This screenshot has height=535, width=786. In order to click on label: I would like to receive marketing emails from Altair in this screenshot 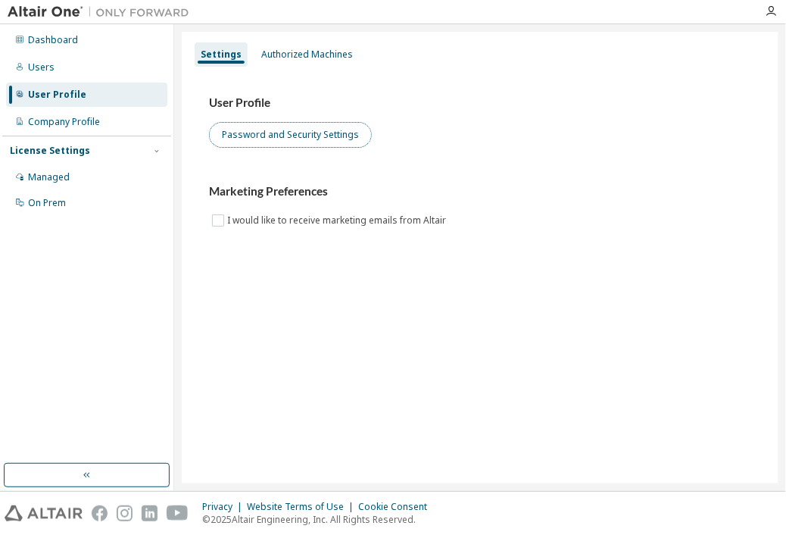, I will do `click(338, 220)`.